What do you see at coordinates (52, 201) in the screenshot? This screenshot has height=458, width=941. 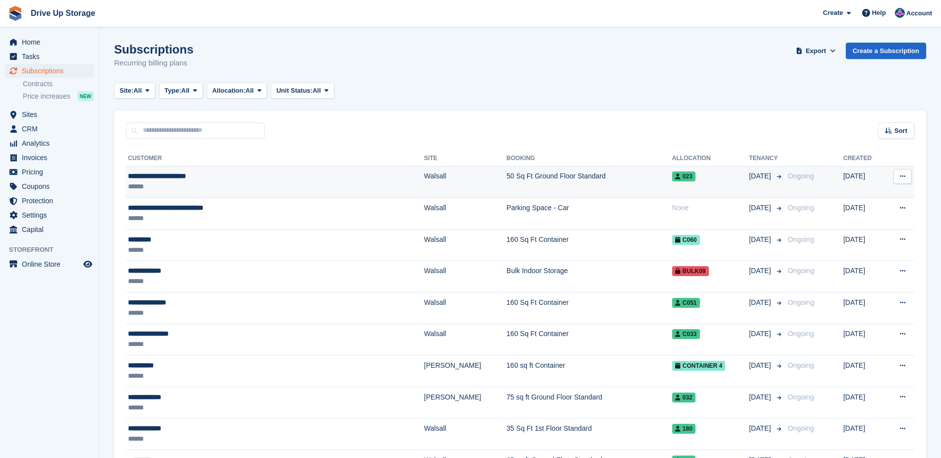 I see `span: Protection` at bounding box center [52, 201].